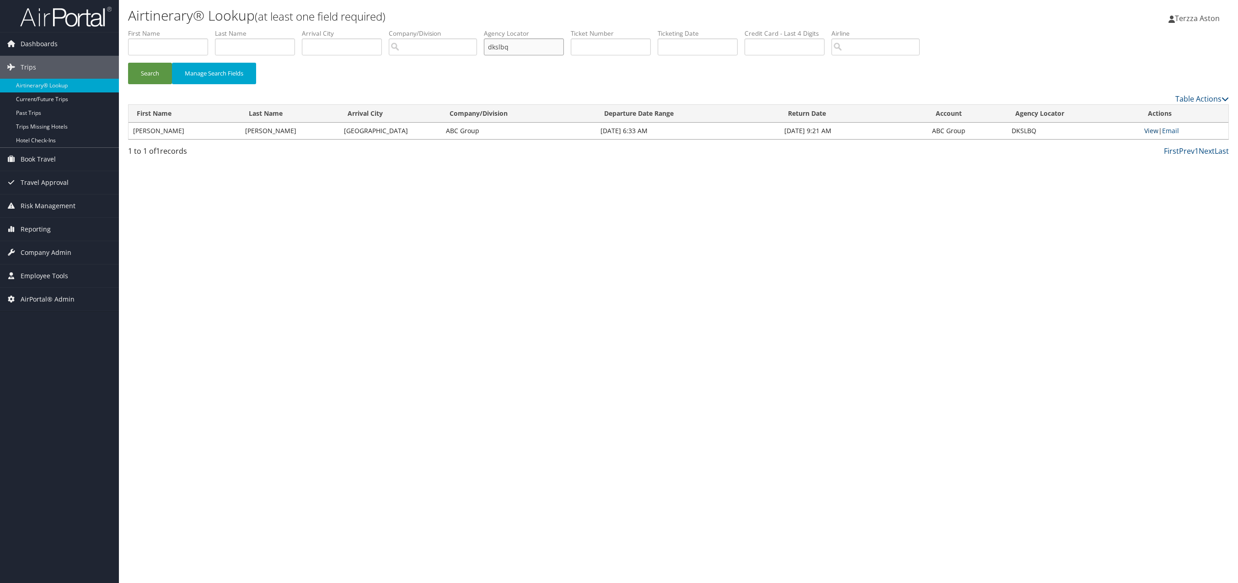 This screenshot has width=1238, height=583. Describe the element at coordinates (1172, 151) in the screenshot. I see `a: First` at that location.